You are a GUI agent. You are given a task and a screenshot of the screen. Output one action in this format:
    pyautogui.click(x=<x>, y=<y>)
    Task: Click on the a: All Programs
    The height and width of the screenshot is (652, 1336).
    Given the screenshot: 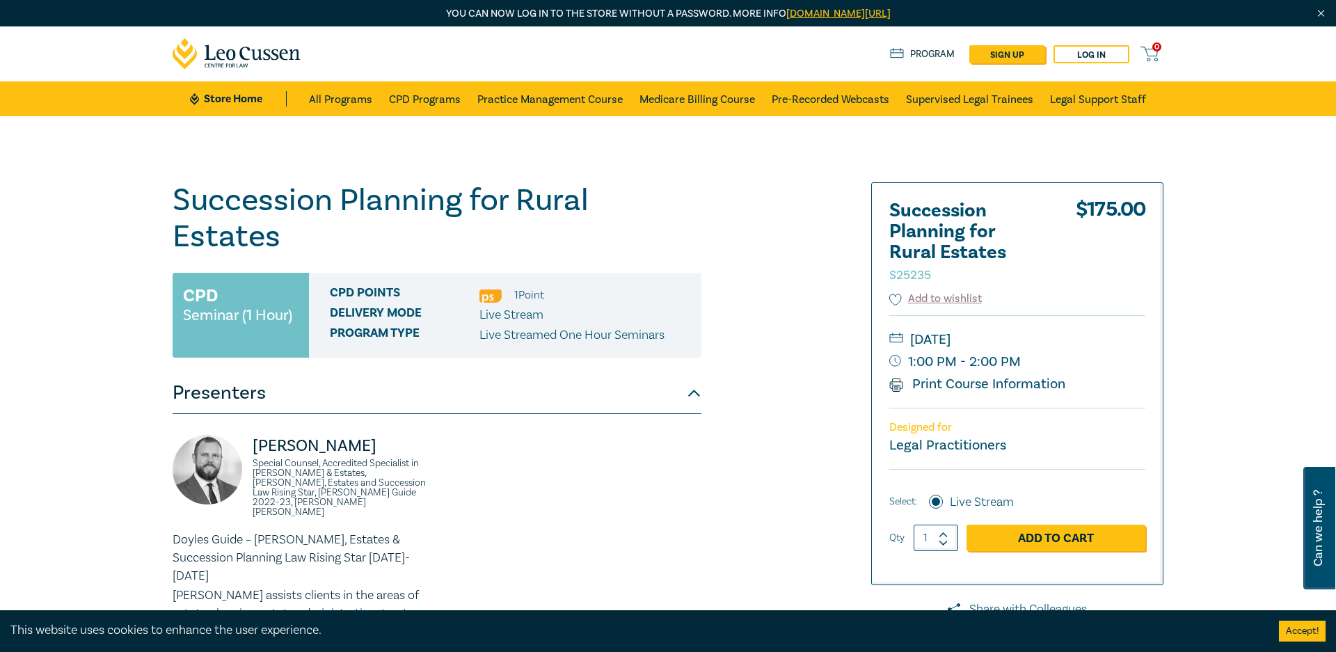 What is the action you would take?
    pyautogui.click(x=340, y=99)
    